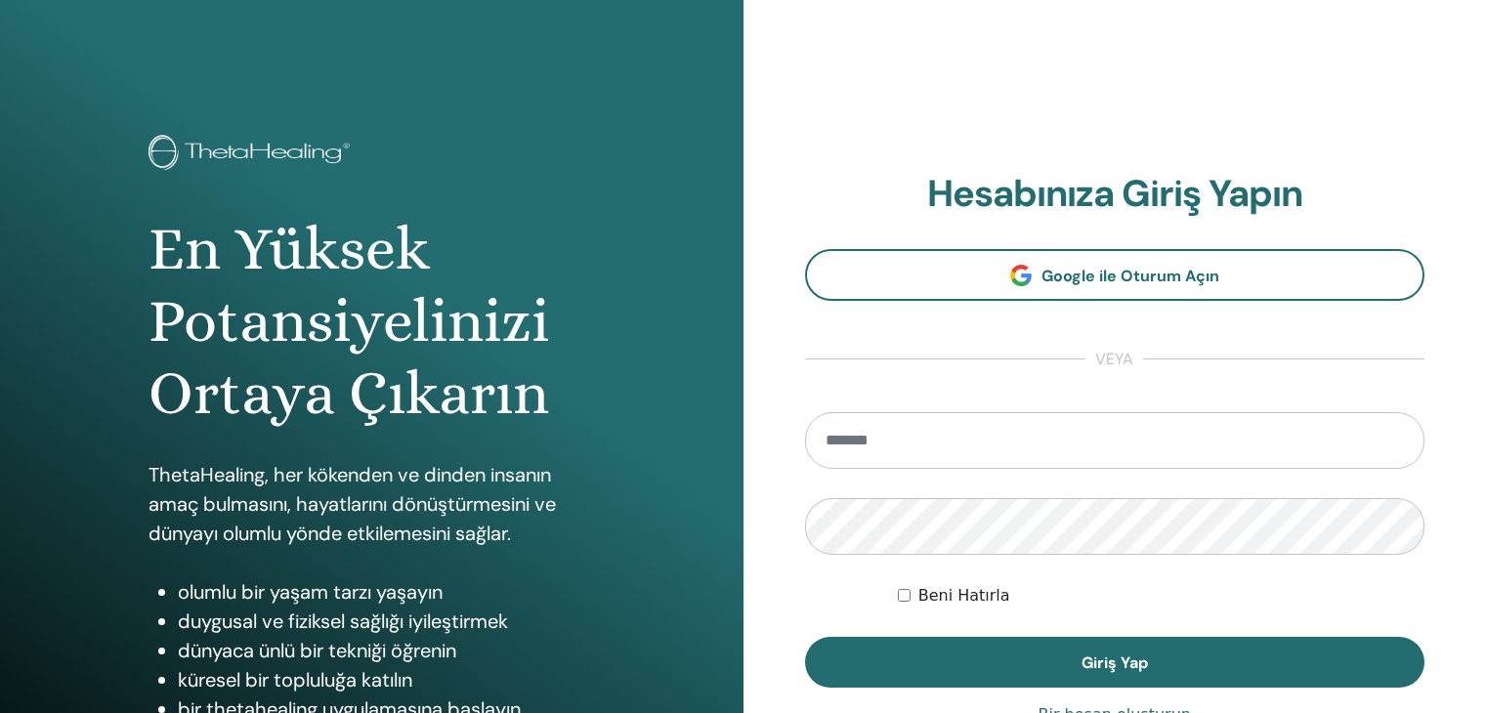 The width and height of the screenshot is (1486, 713). Describe the element at coordinates (1115, 275) in the screenshot. I see `a: Google ile Oturum Açın` at that location.